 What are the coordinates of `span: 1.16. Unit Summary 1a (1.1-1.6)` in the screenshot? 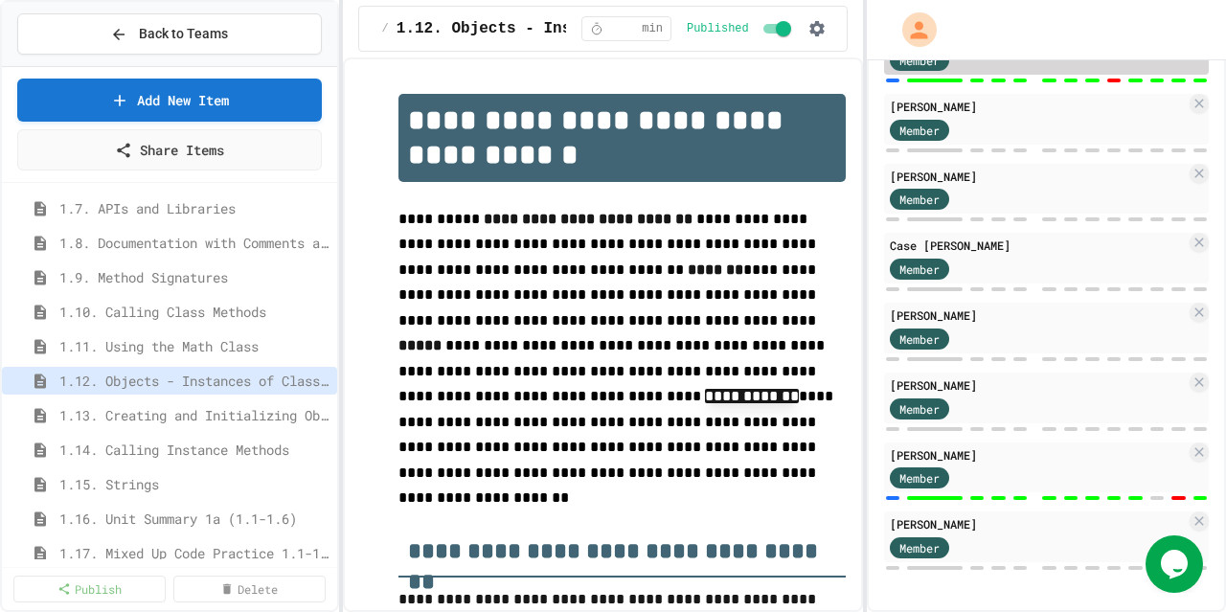 It's located at (194, 518).